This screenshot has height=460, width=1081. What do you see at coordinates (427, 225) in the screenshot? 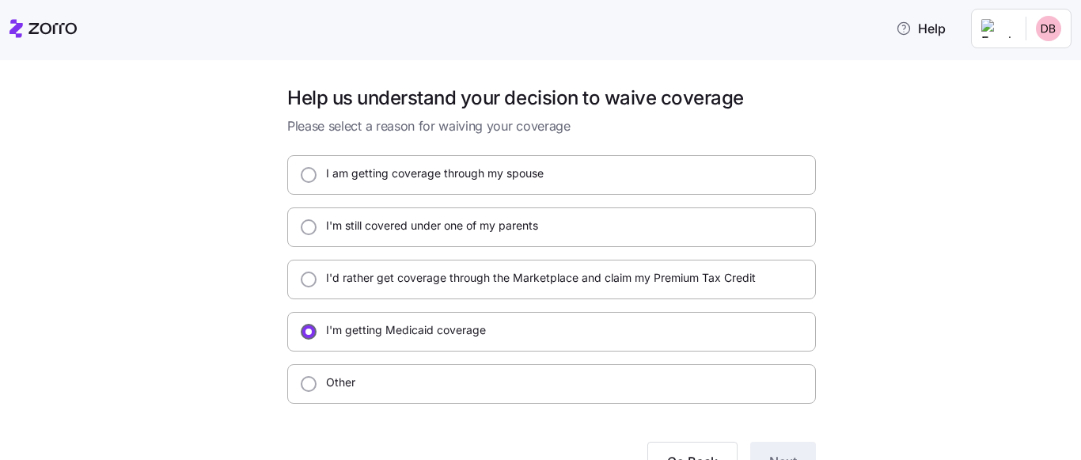
I see `label: I'm still covered under one of my parents` at bounding box center [427, 225].